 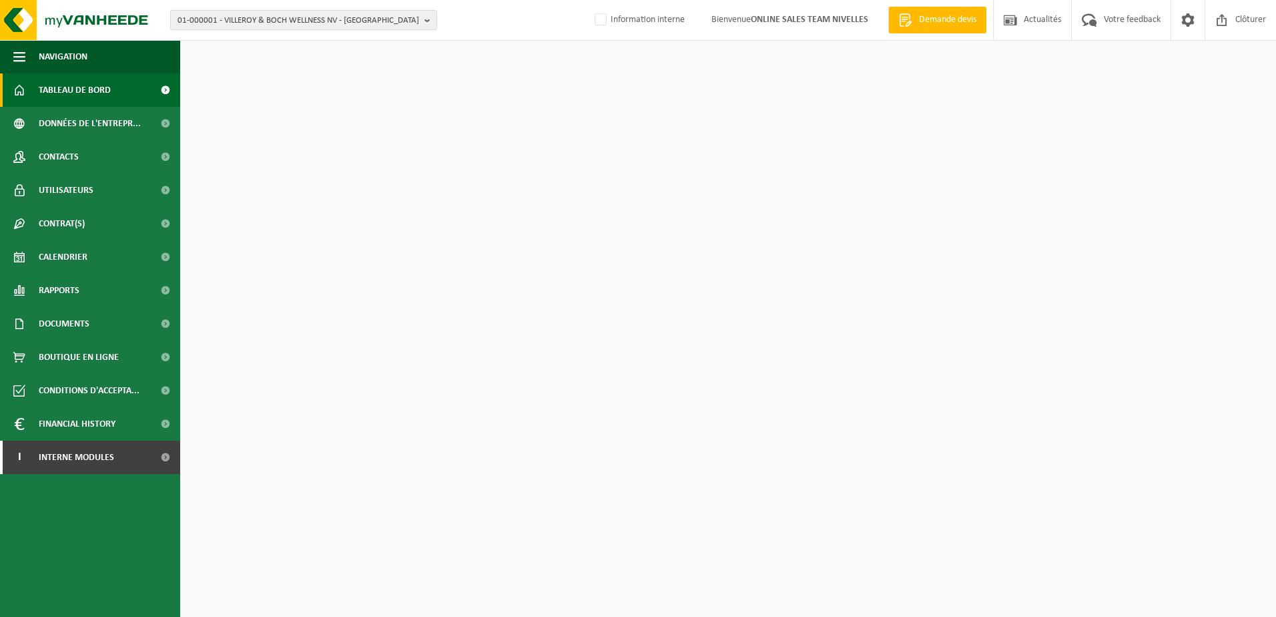 What do you see at coordinates (75, 90) in the screenshot?
I see `span: Tableau de bord` at bounding box center [75, 90].